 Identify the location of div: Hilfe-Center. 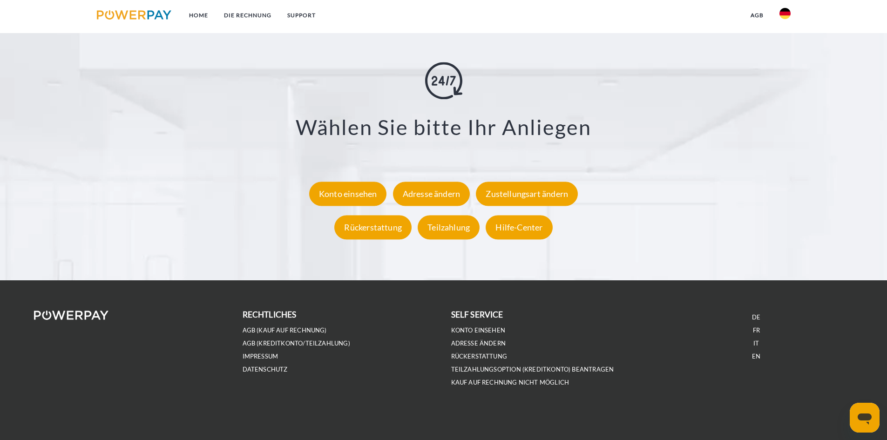
(518, 227).